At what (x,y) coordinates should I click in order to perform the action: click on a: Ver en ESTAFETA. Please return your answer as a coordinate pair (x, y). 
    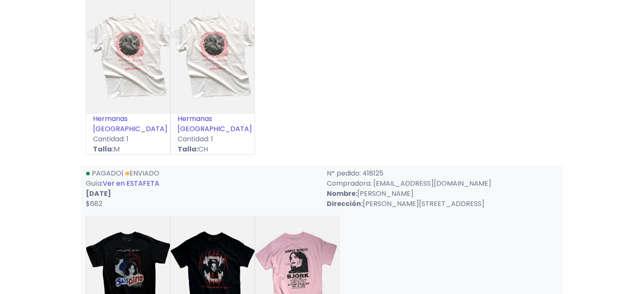
    Looking at the image, I should click on (131, 183).